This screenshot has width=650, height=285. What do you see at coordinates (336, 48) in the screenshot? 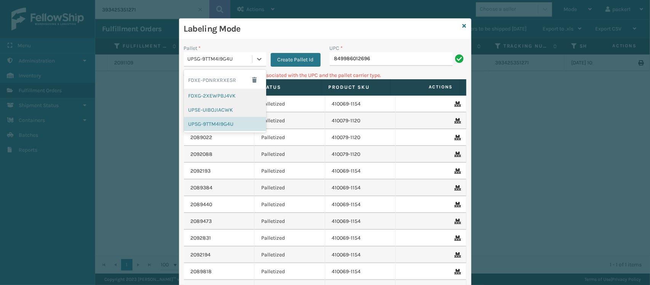
I see `label: UPC` at bounding box center [336, 48].